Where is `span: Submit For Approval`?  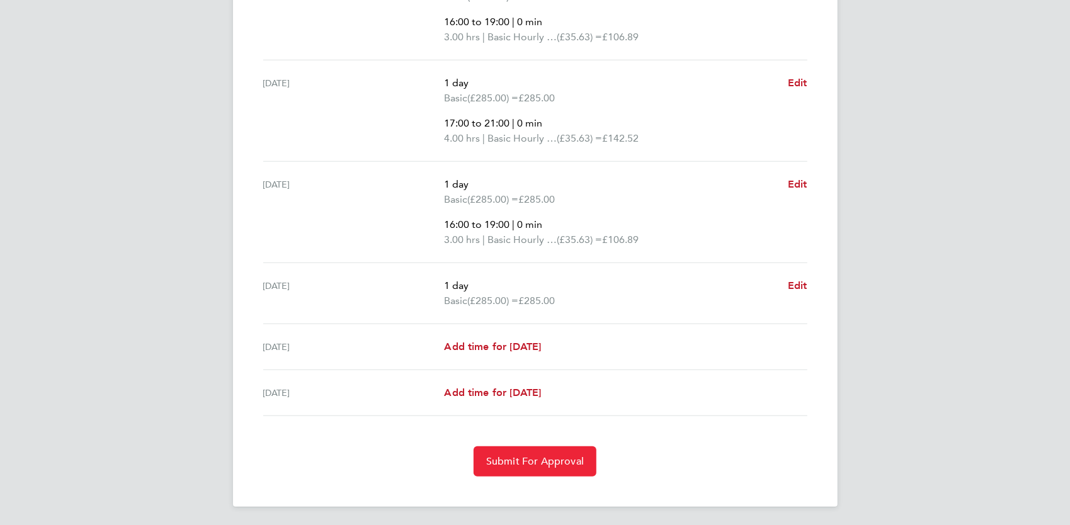 span: Submit For Approval is located at coordinates (535, 462).